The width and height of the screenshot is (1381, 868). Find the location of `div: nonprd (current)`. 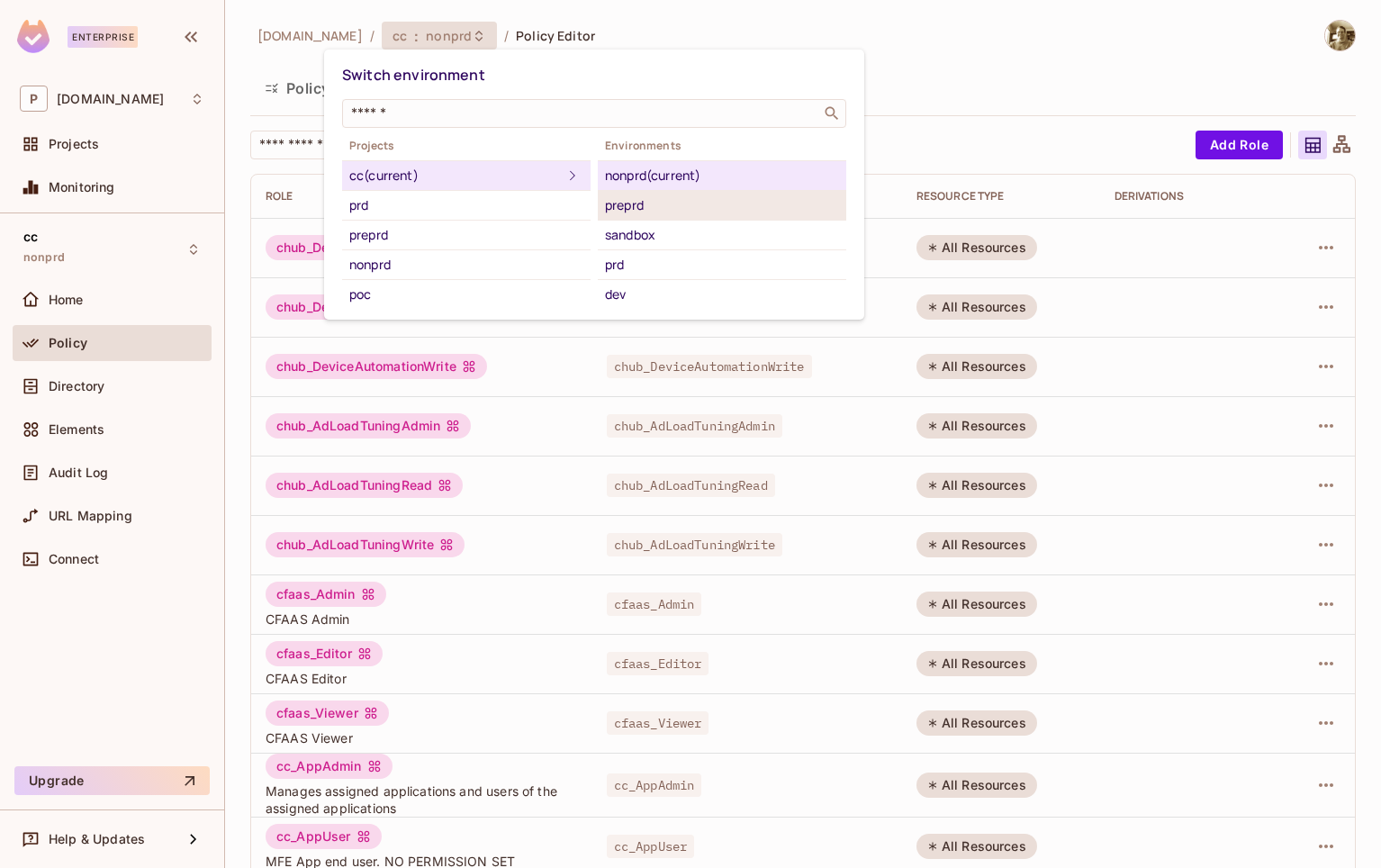

div: nonprd (current) is located at coordinates (722, 175).